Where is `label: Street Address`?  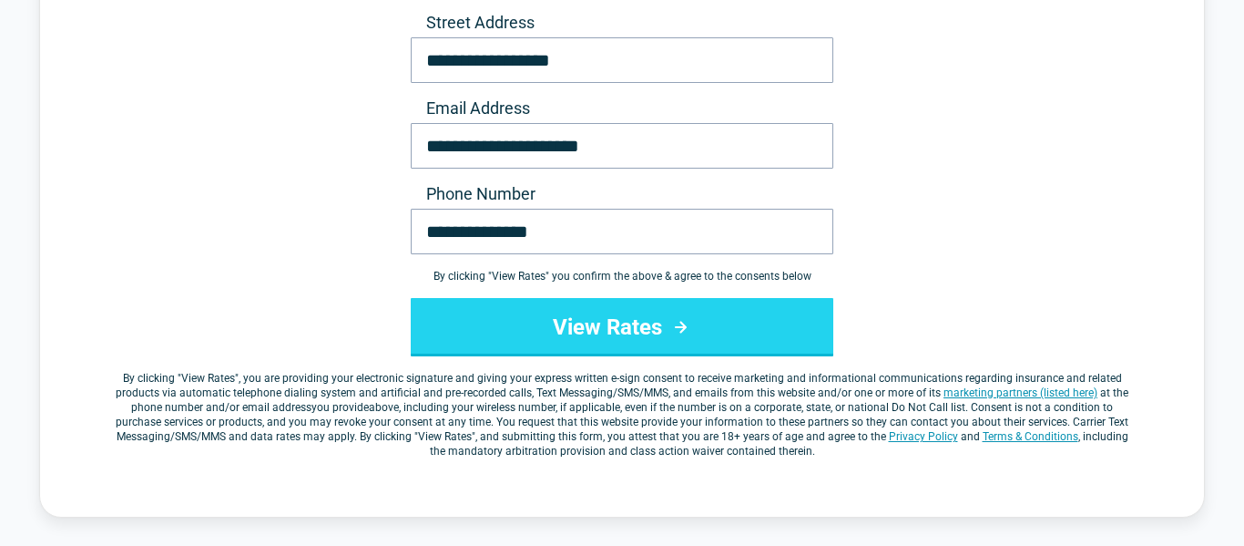 label: Street Address is located at coordinates (622, 23).